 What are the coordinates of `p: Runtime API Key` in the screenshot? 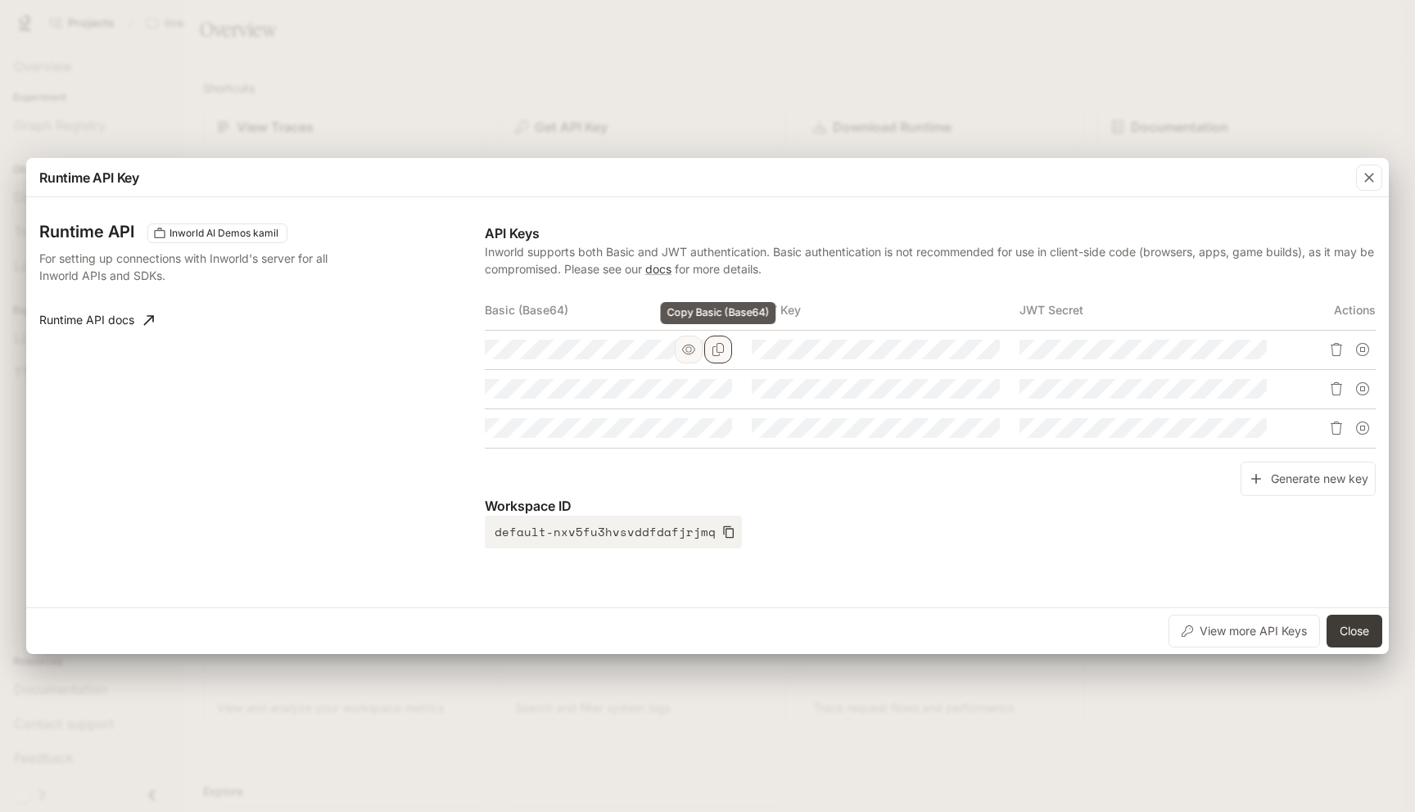 It's located at (89, 178).